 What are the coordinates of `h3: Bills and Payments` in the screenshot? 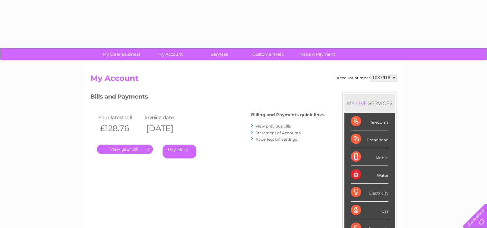 It's located at (207, 98).